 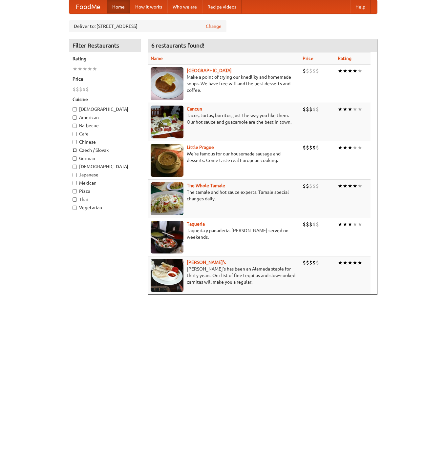 I want to click on img: cancun.jpg, so click(x=167, y=122).